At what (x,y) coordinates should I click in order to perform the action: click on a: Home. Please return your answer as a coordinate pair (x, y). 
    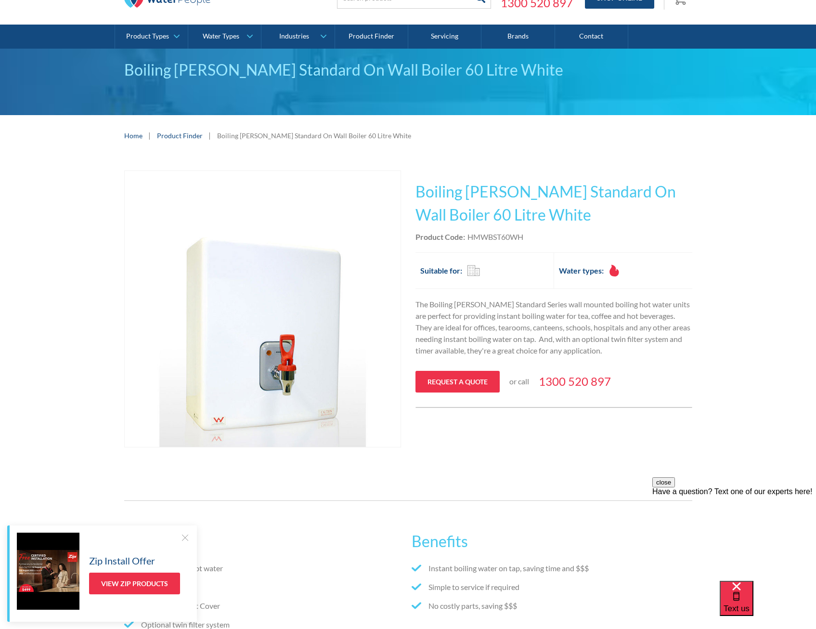
    Looking at the image, I should click on (133, 135).